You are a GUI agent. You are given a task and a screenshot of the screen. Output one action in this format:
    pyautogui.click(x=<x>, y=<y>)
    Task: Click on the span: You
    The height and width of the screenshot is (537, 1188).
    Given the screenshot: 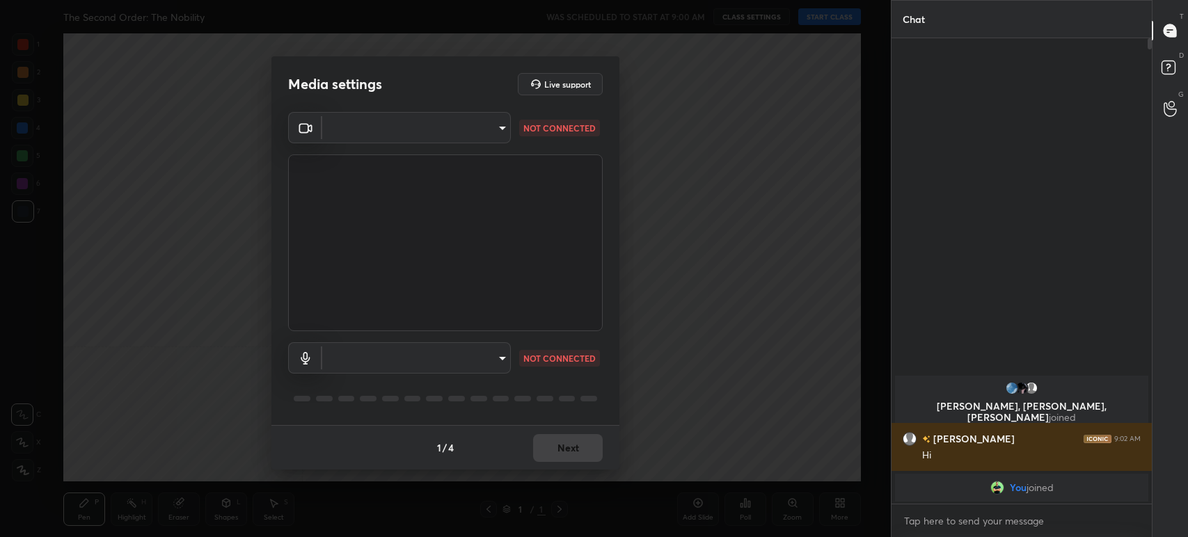 What is the action you would take?
    pyautogui.click(x=1018, y=488)
    